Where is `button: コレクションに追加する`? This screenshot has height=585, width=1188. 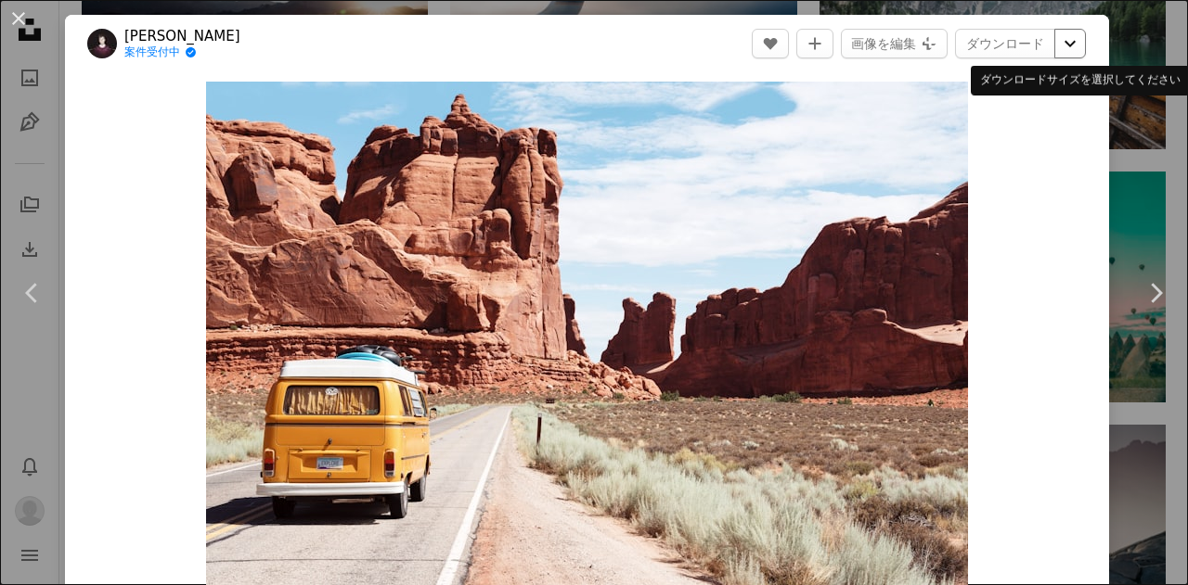
button: コレクションに追加する is located at coordinates (815, 44).